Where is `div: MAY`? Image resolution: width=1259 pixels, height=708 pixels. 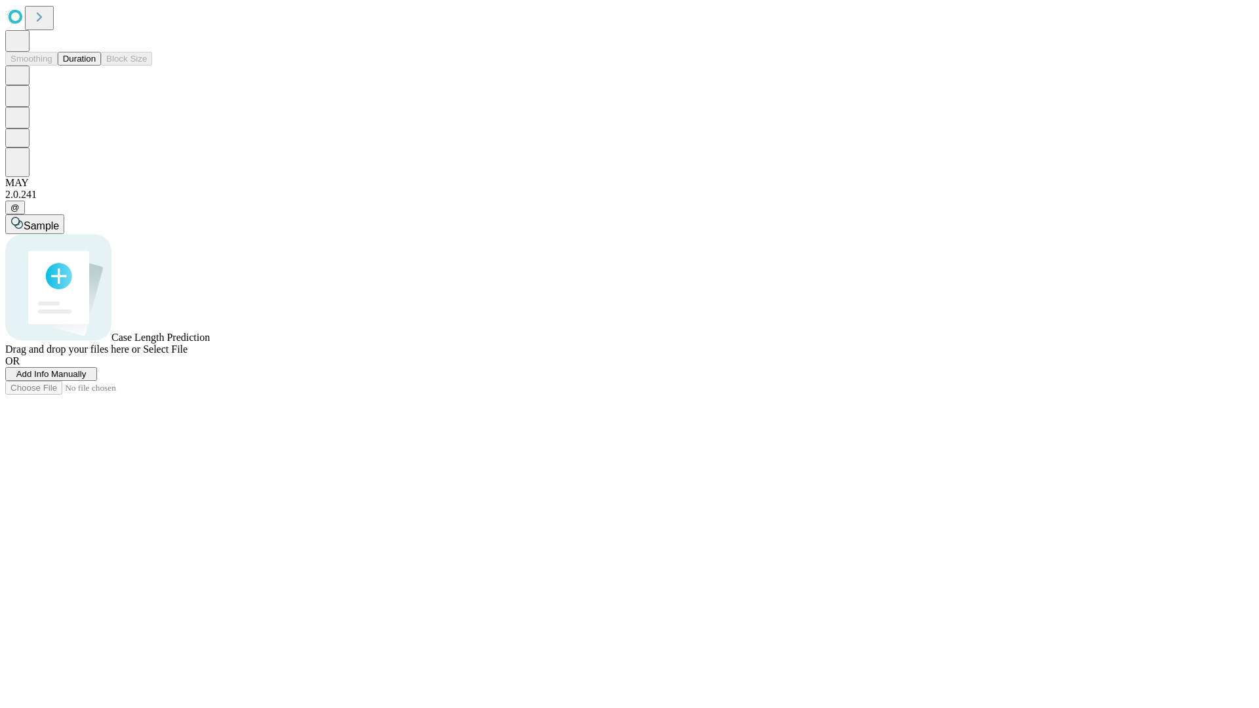
div: MAY is located at coordinates (630, 183).